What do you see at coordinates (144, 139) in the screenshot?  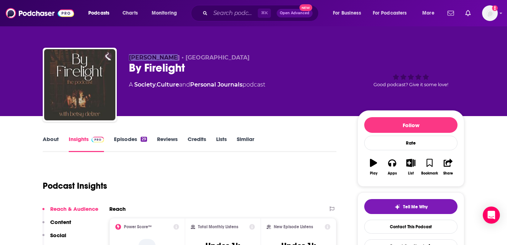 I see `div: 29` at bounding box center [144, 139].